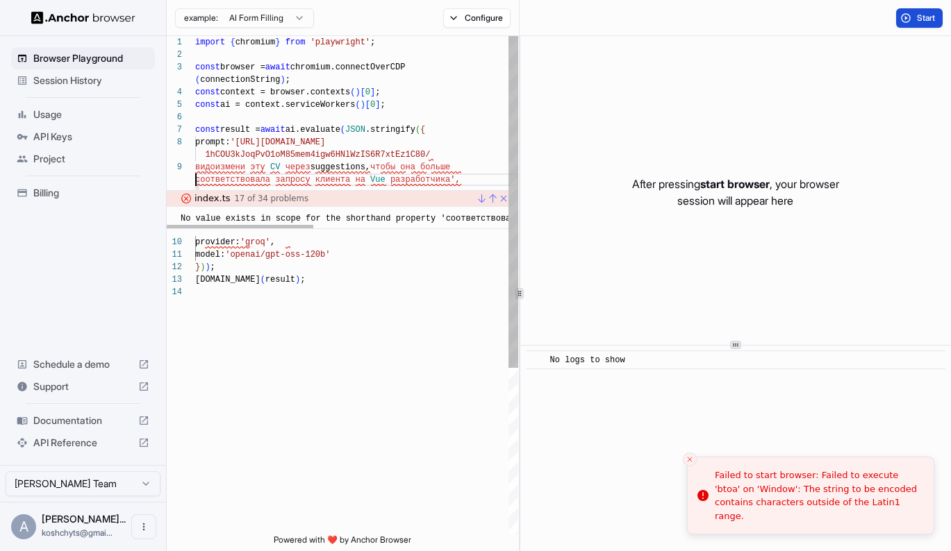 The width and height of the screenshot is (951, 551). What do you see at coordinates (83, 421) in the screenshot?
I see `span: Documentation` at bounding box center [83, 421].